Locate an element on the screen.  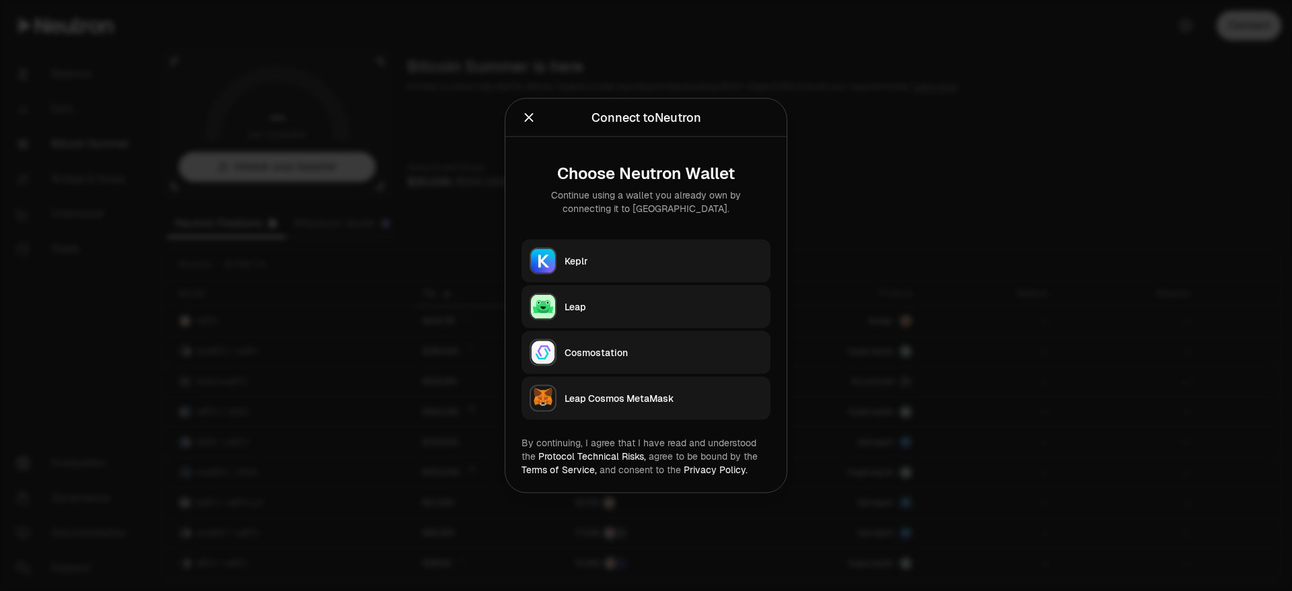
div: Leap is located at coordinates (663, 307).